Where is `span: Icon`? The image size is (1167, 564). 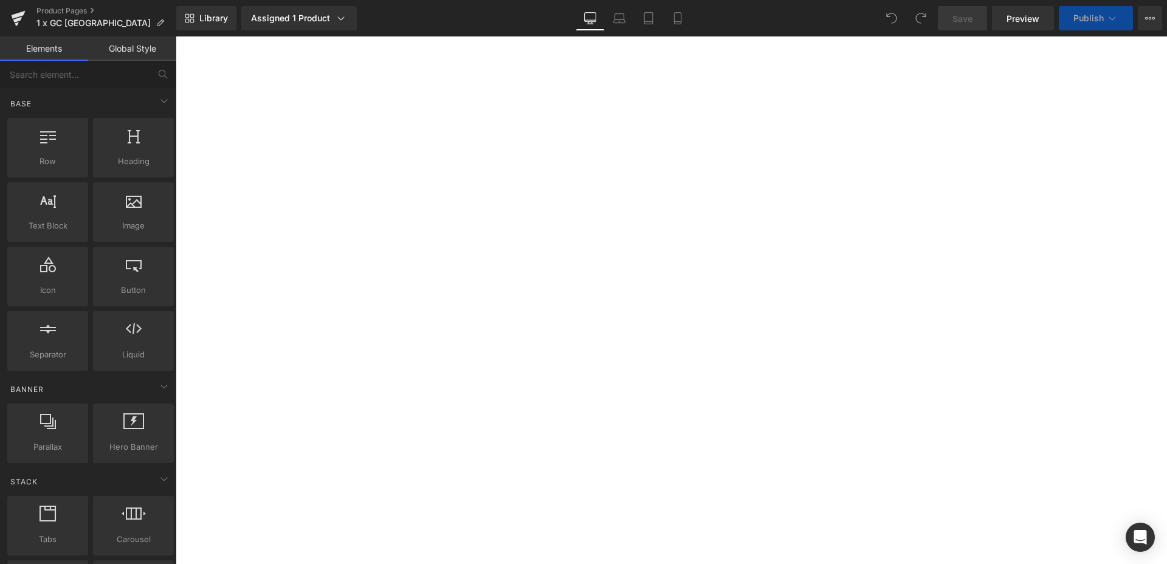 span: Icon is located at coordinates (47, 290).